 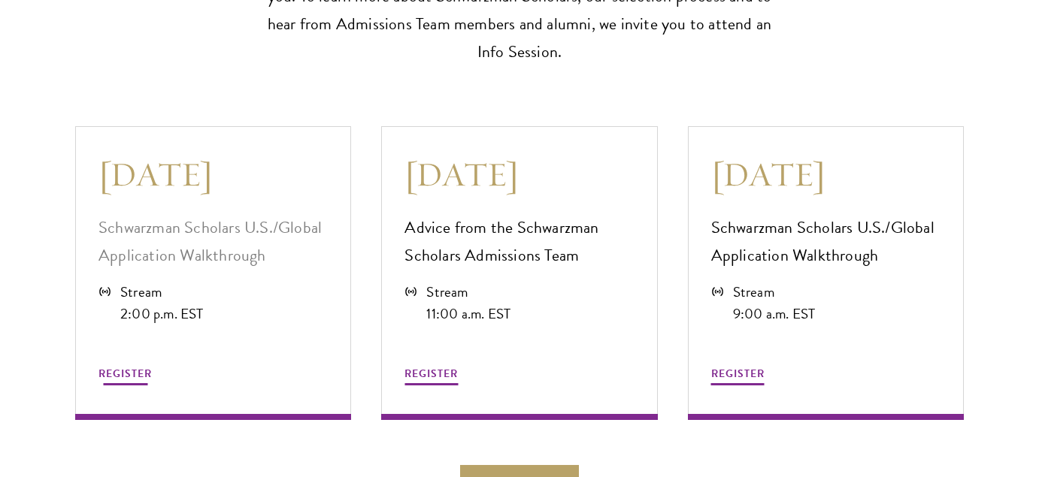 What do you see at coordinates (468, 314) in the screenshot?
I see `div: 11:00 a.m. EST` at bounding box center [468, 314].